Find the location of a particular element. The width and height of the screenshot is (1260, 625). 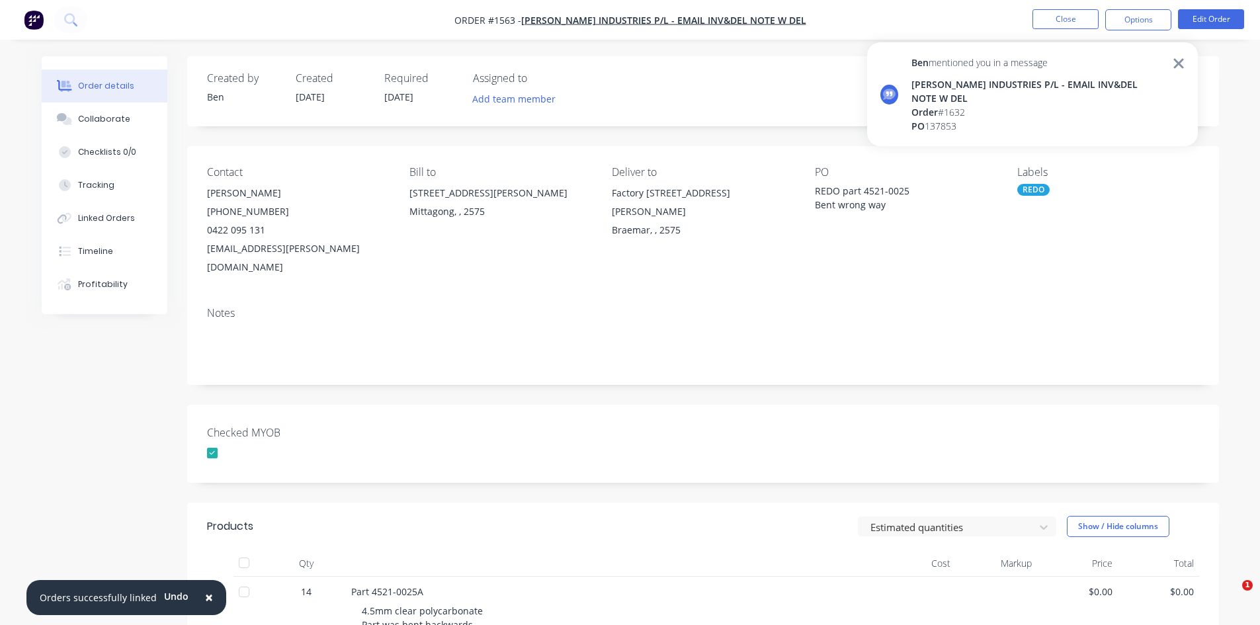

button: Options is located at coordinates (1139, 20).